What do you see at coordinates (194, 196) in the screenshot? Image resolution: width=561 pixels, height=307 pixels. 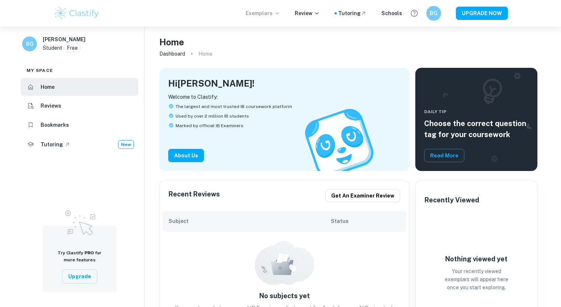 I see `h6: Recent Reviews` at bounding box center [194, 196].